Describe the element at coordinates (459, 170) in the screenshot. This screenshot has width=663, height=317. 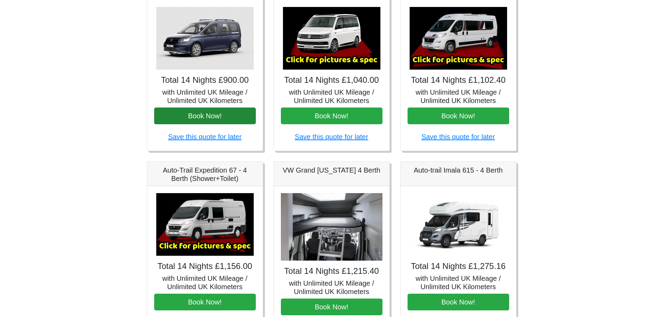
I see `h5: Auto-trail Imala 615 - 4 Berth` at that location.